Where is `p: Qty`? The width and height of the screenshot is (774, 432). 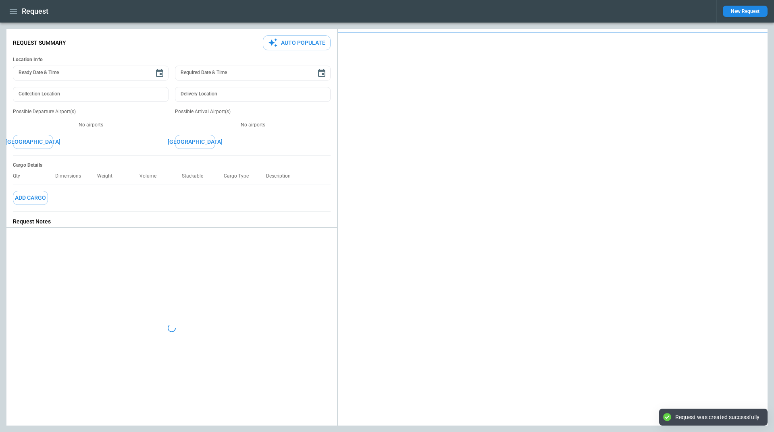
p: Qty is located at coordinates (20, 176).